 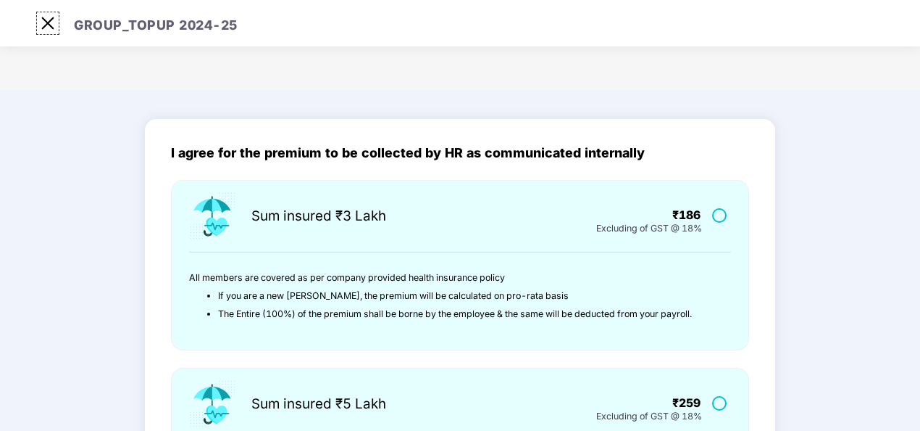 I want to click on span: All members are covered as per company provided health insurance policy, so click(x=347, y=277).